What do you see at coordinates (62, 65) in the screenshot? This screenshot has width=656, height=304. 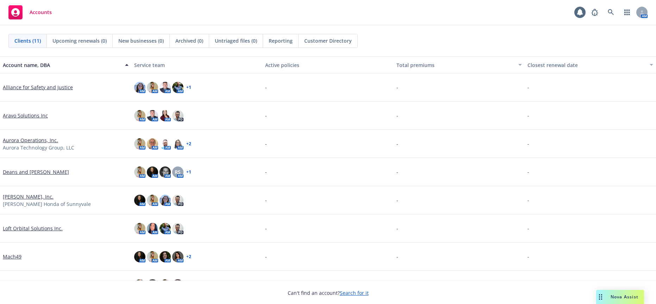 I see `div: Account name, DBA` at bounding box center [62, 65].